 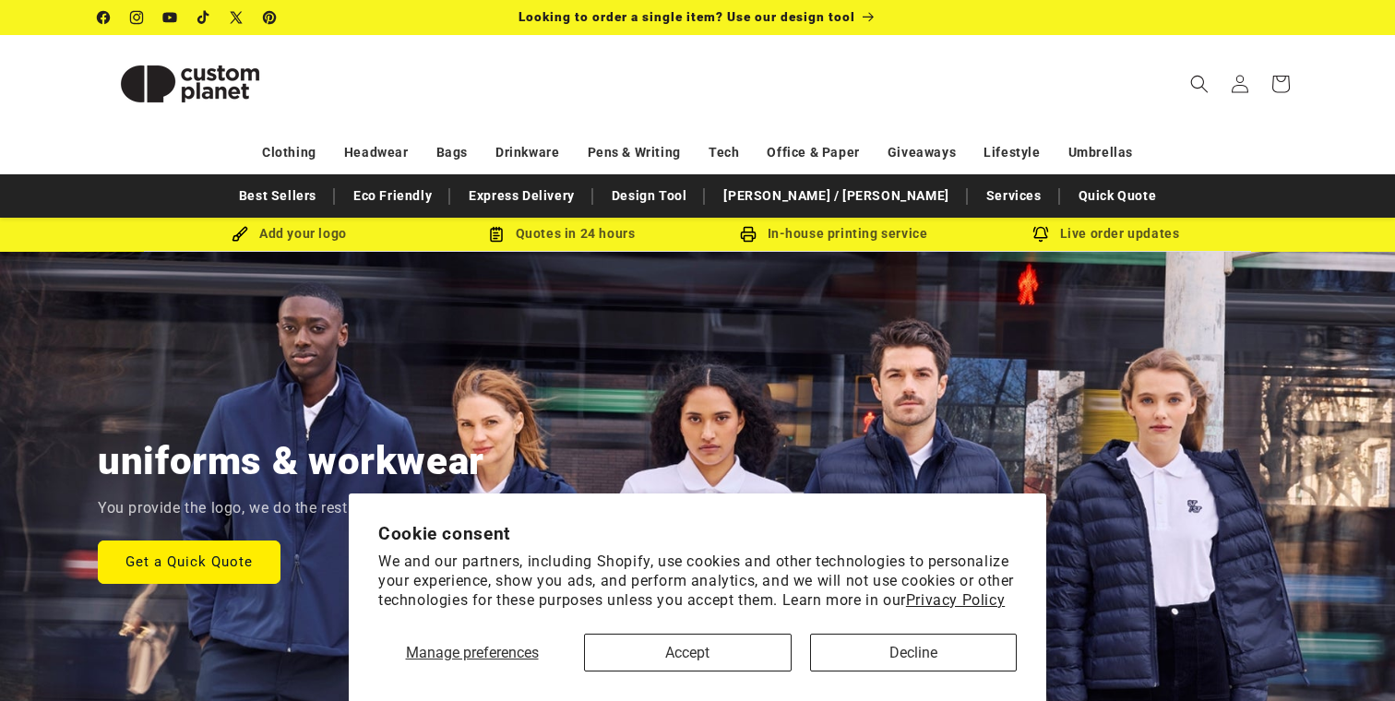 What do you see at coordinates (392, 196) in the screenshot?
I see `a: Eco Friendly` at bounding box center [392, 196].